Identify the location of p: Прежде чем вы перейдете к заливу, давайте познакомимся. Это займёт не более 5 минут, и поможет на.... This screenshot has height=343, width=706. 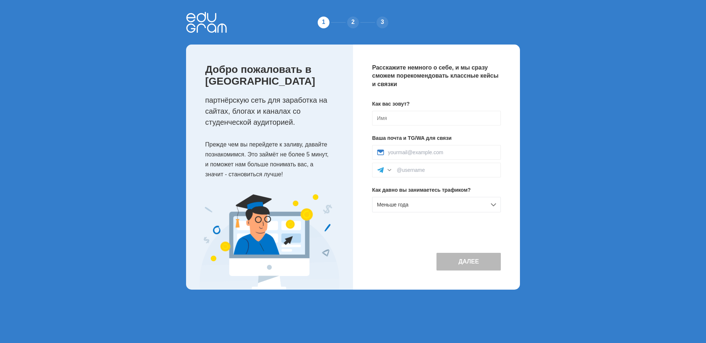
(272, 159).